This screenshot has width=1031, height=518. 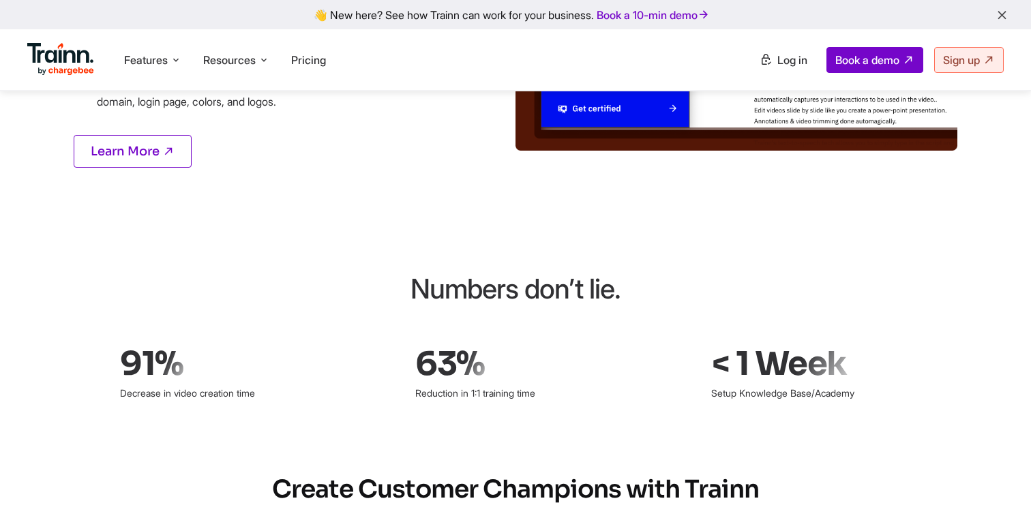 What do you see at coordinates (875, 60) in the screenshot?
I see `a: Book a demo` at bounding box center [875, 60].